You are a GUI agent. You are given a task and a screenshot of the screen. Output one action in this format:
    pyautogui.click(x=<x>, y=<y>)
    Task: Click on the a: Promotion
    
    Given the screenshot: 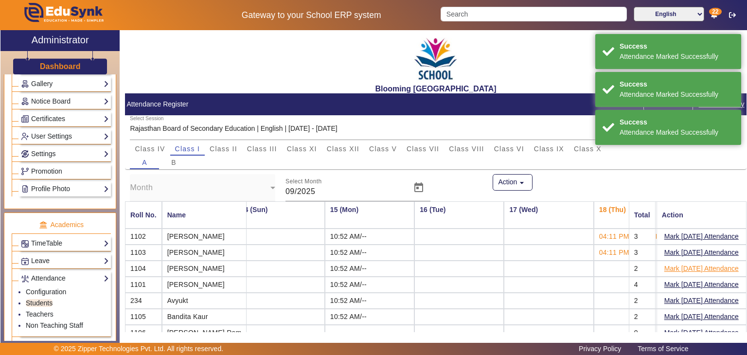 What is the action you would take?
    pyautogui.click(x=65, y=171)
    